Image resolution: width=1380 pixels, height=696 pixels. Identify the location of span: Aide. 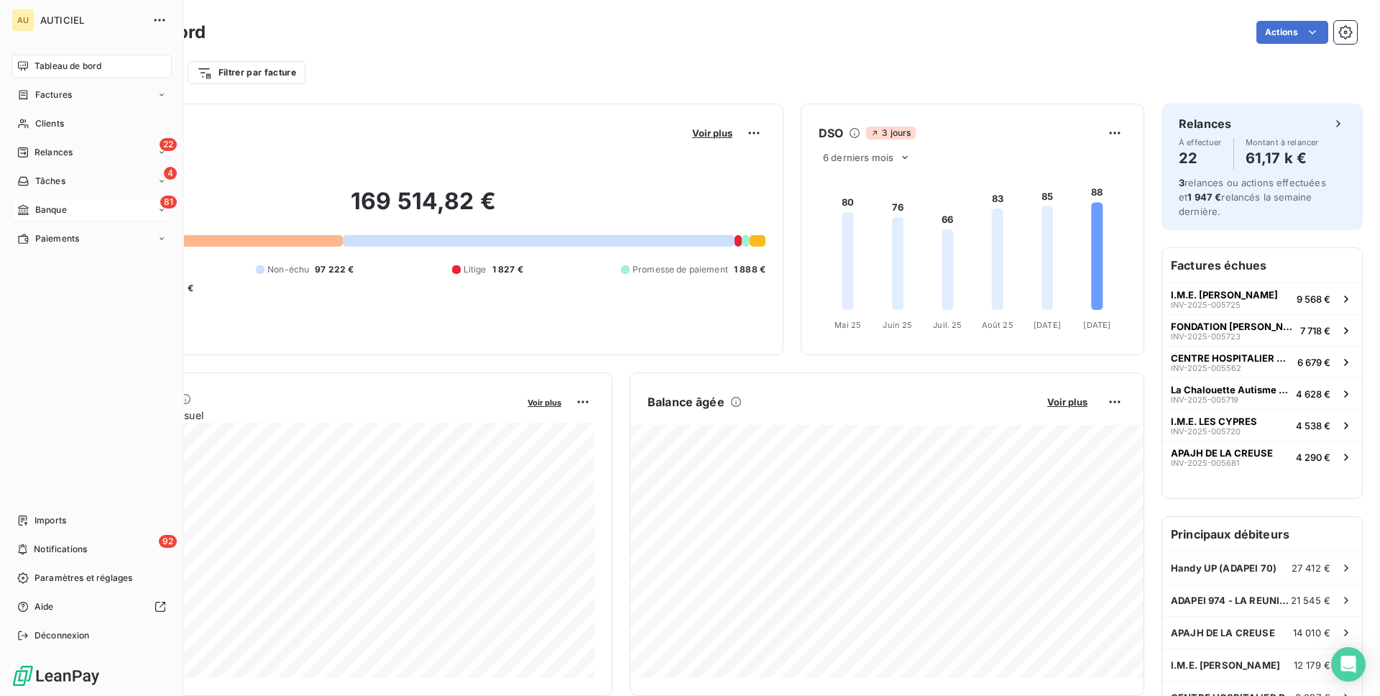
(44, 606).